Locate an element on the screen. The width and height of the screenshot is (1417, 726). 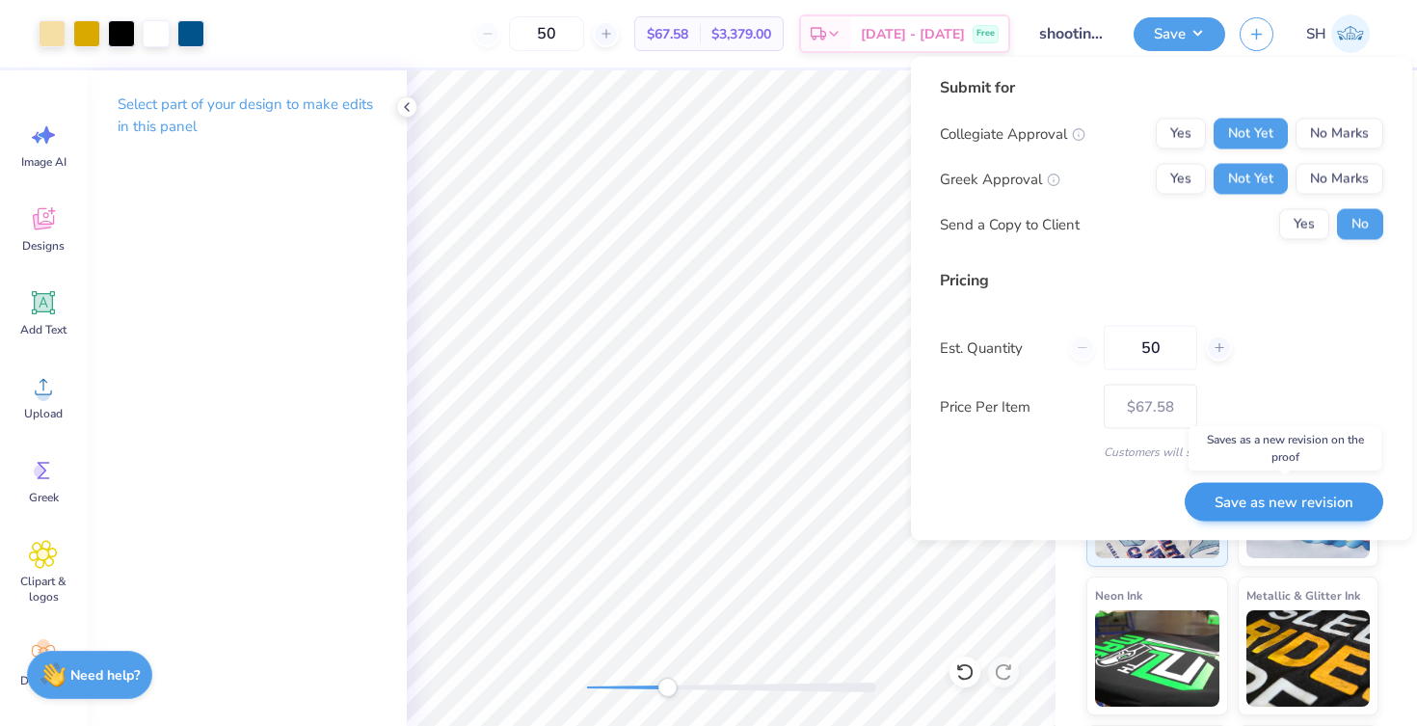
div: Send a Copy to Client is located at coordinates (1009, 224).